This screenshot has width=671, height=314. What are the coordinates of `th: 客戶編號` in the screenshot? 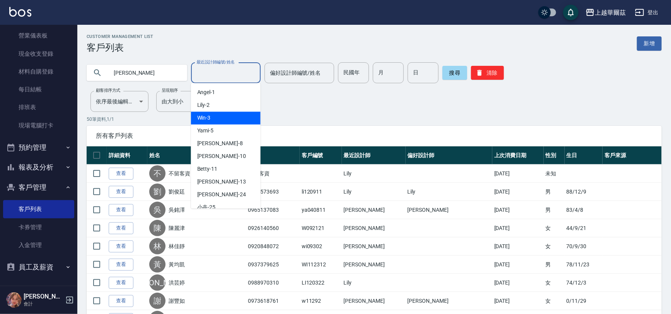 It's located at (321, 155).